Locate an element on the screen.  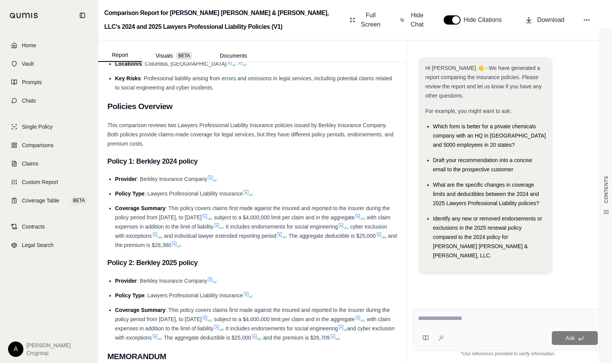
span: , and individual lawyer extended reporting period is located at coordinates (219, 236).